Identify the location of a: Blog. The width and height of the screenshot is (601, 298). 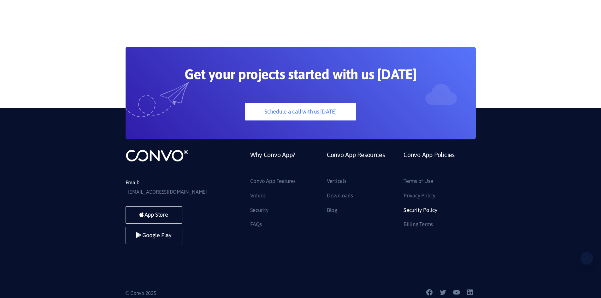
(332, 210).